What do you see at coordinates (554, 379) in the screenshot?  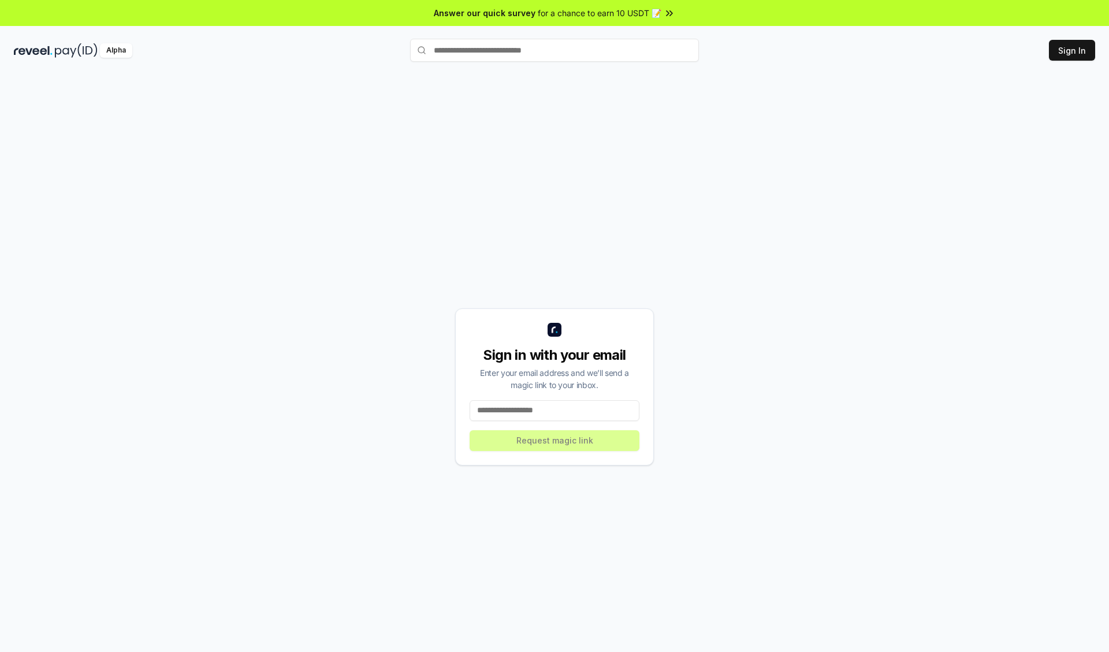 I see `div: Enter your email address and we’ll send a magic link to your inbox.` at bounding box center [554, 379].